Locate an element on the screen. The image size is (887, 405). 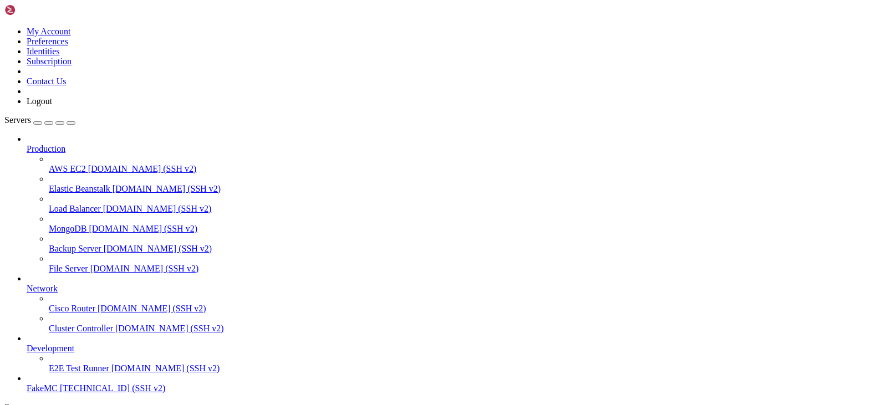
span: FakeMC is located at coordinates (42, 388).